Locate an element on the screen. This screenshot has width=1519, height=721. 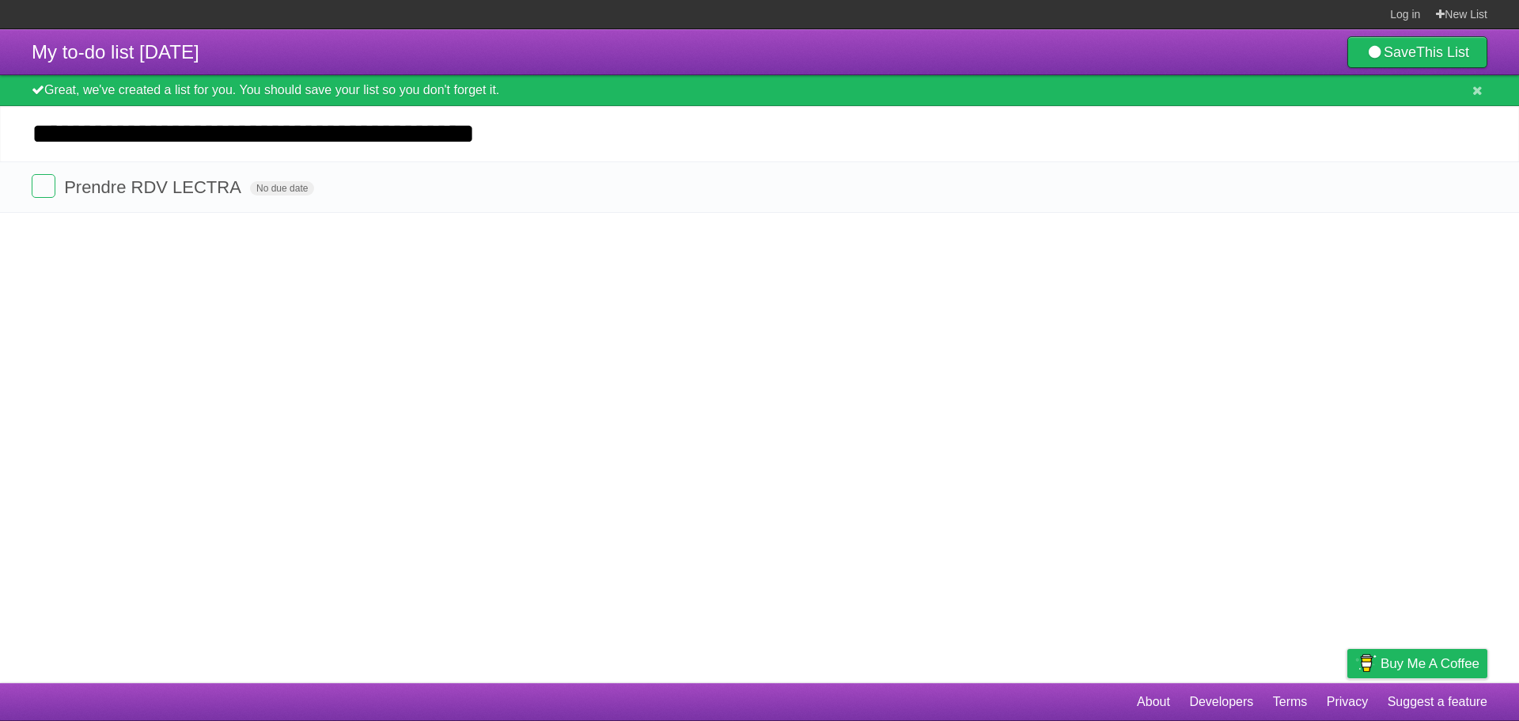
a: SaveThis List is located at coordinates (1416, 52).